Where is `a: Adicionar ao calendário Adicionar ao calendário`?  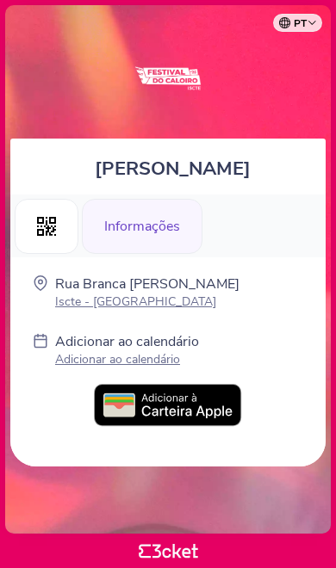
a: Adicionar ao calendário Adicionar ao calendário is located at coordinates (127, 351).